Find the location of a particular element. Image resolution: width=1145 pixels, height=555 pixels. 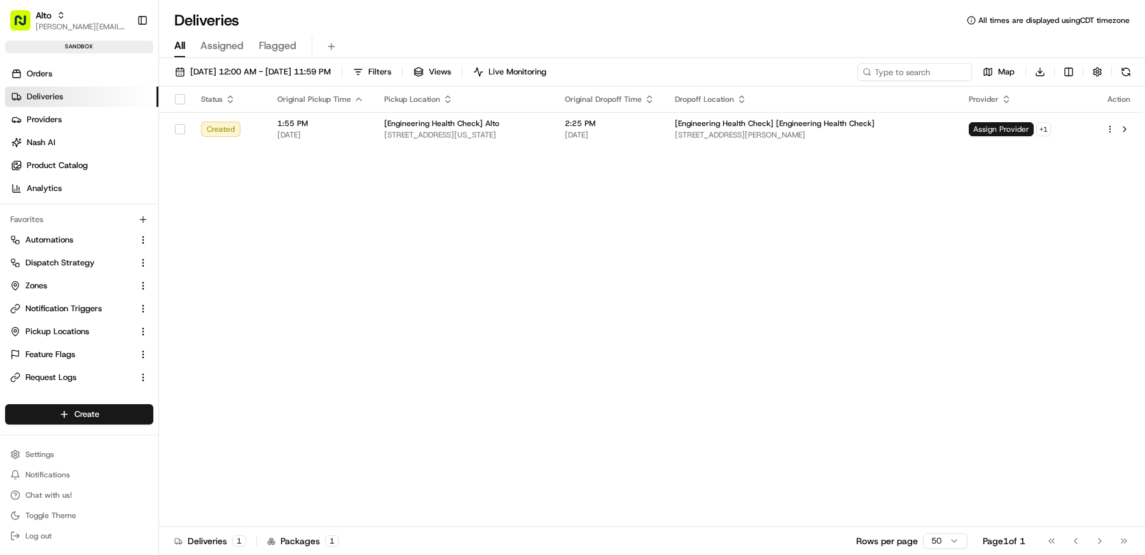

span: Create is located at coordinates (87, 414).